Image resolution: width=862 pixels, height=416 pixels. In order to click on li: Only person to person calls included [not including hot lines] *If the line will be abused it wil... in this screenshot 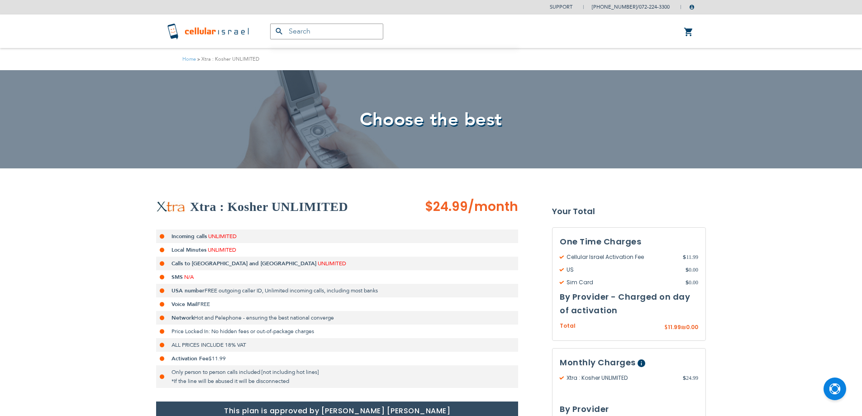, I will do `click(337, 376)`.